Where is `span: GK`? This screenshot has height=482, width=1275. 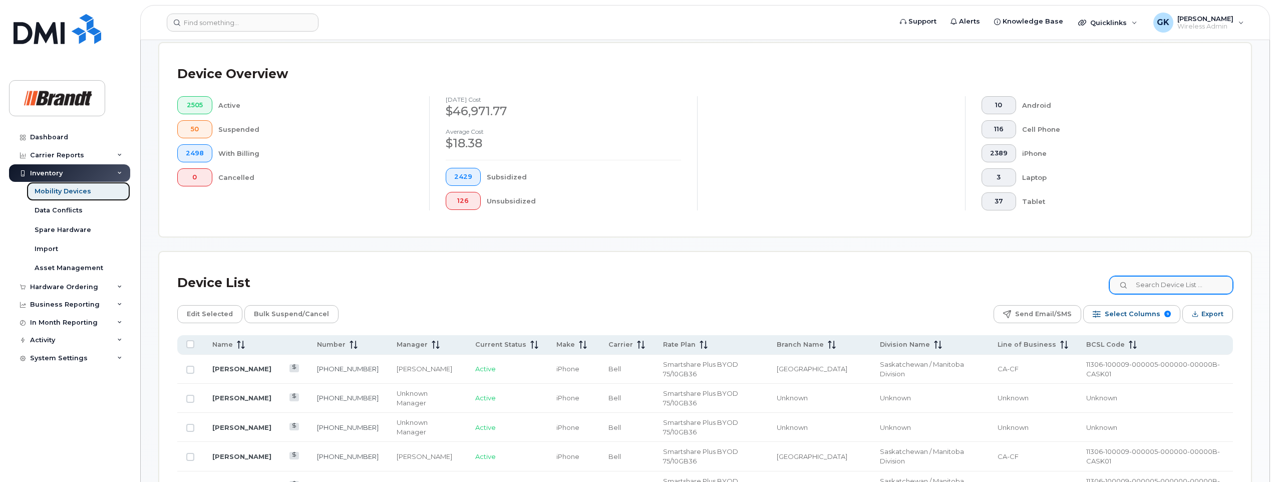
span: GK is located at coordinates (1162, 23).